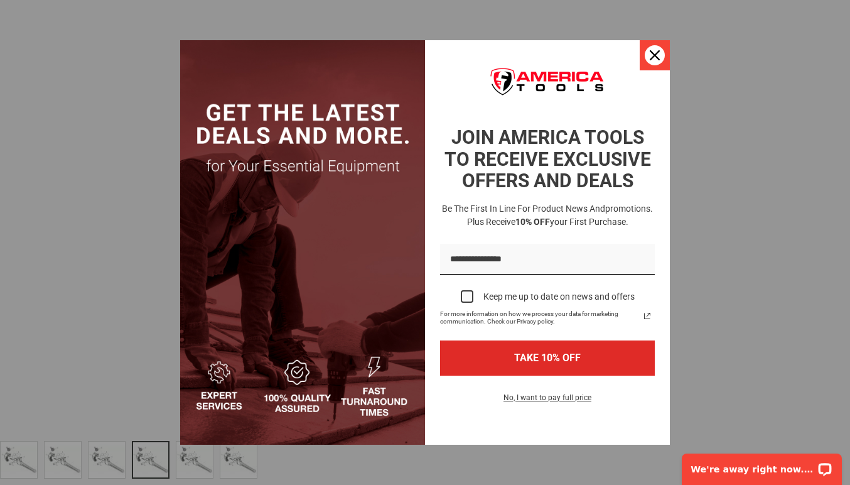  Describe the element at coordinates (80, 24) in the screenshot. I see `p: We're away right now. Please check back later!` at that location.